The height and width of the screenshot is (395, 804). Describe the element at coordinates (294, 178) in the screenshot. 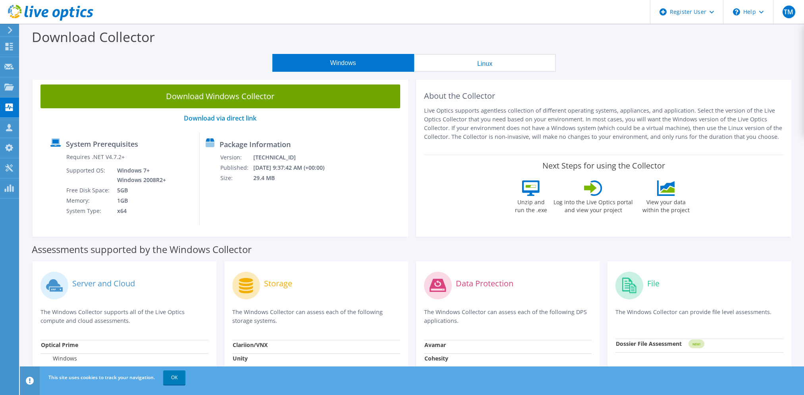

I see `td: 29.4 MB` at that location.